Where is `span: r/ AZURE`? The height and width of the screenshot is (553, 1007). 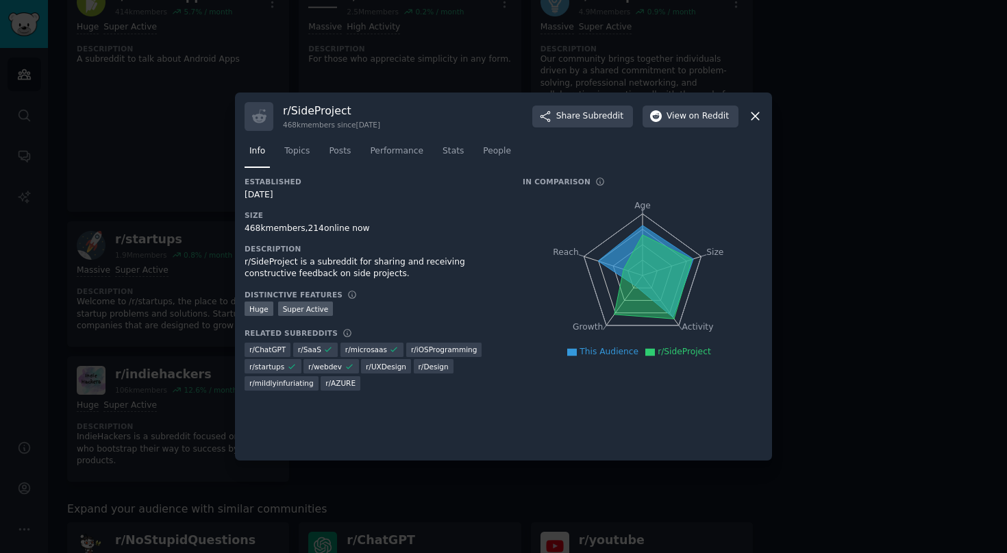
span: r/ AZURE is located at coordinates (340, 383).